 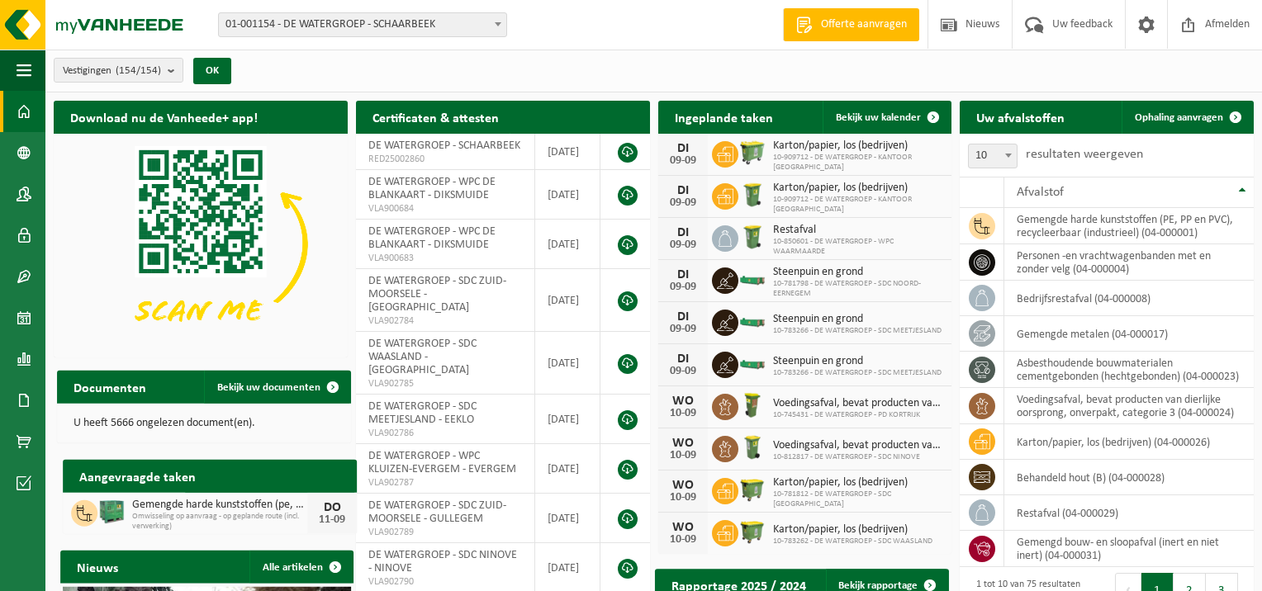 I want to click on img: WB-0140-HPE-GN-50, so click(x=752, y=448).